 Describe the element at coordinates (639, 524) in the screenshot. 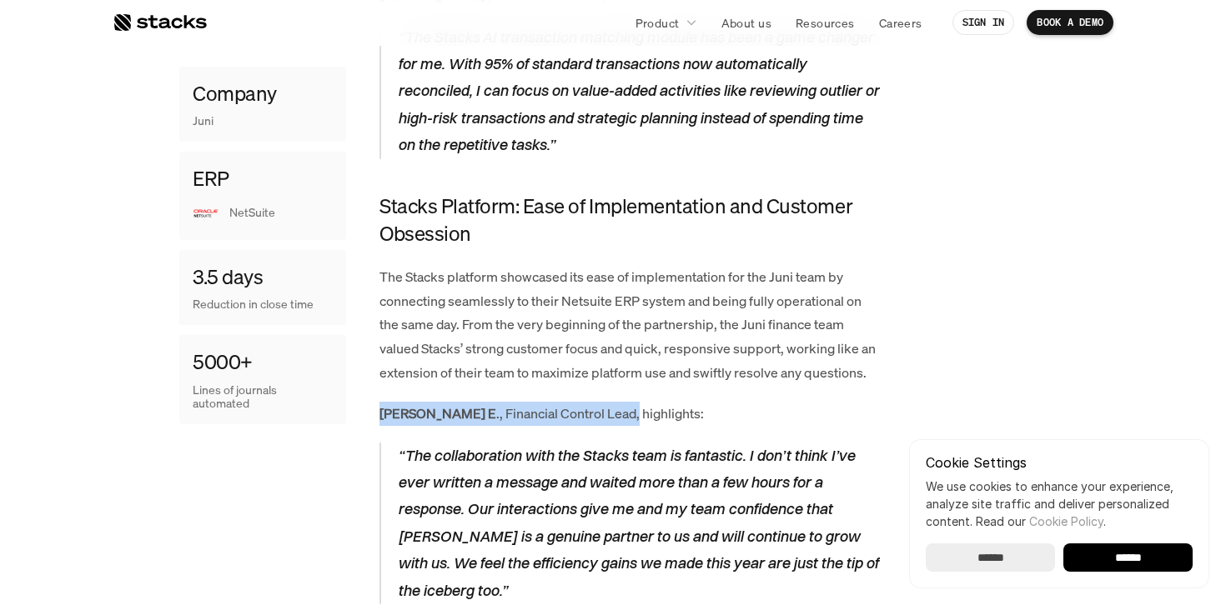

I see `p: “The collaboration with the Stacks team is fantastic. I don’t think I’ve ever written a message a...` at that location.